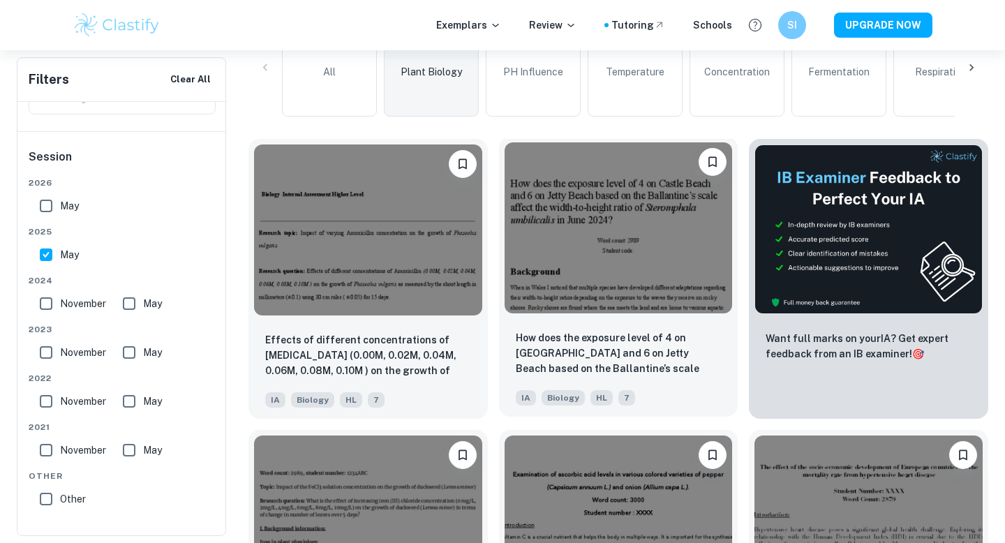  What do you see at coordinates (368, 278) in the screenshot?
I see `a: BookmarkEffects of different concentrations of Amoxicillin (0.00M, 0.02M, 0.04M, 0.06M, 0.08M, 0....` at bounding box center [368, 278].